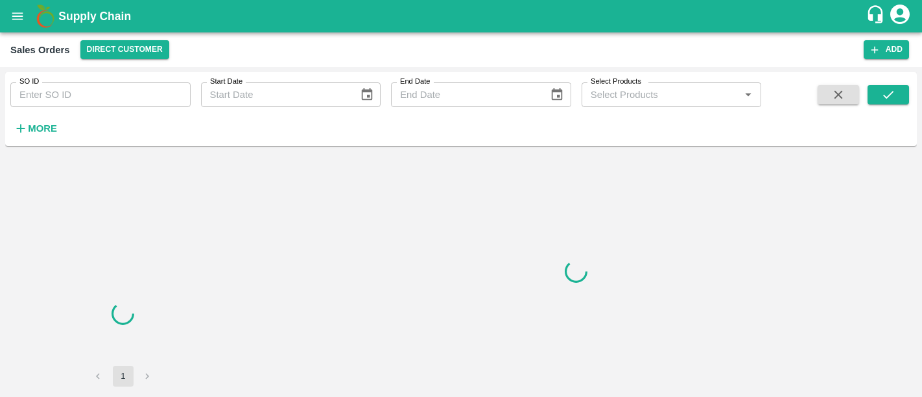  Describe the element at coordinates (18, 16) in the screenshot. I see `button: open drawer` at that location.